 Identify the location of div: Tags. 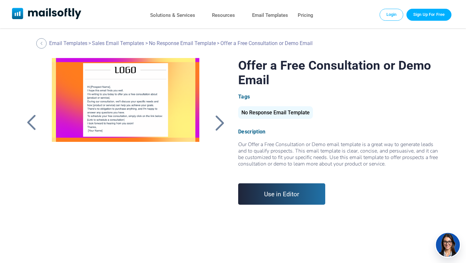
(341, 96).